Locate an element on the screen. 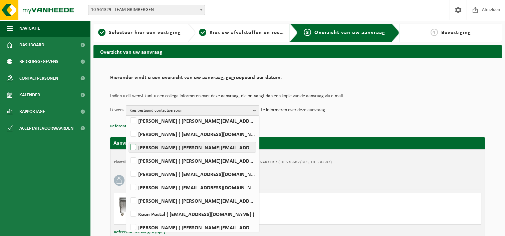 This screenshot has height=236, width=505. span: Acceptatievoorwaarden is located at coordinates (46, 128).